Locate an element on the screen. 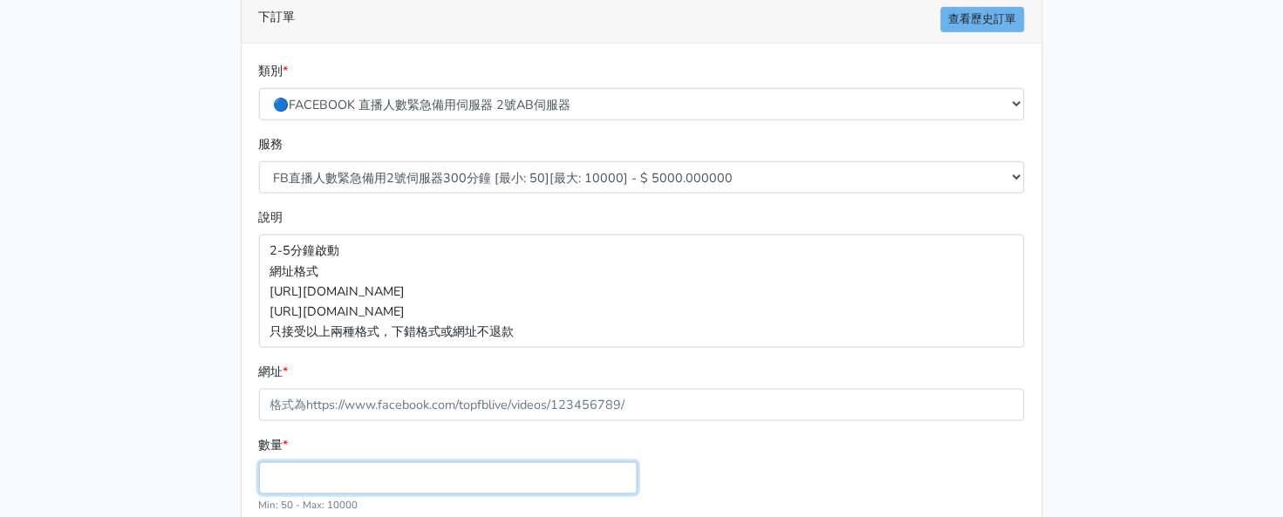  a: 查看歷史訂單 is located at coordinates (983, 19).